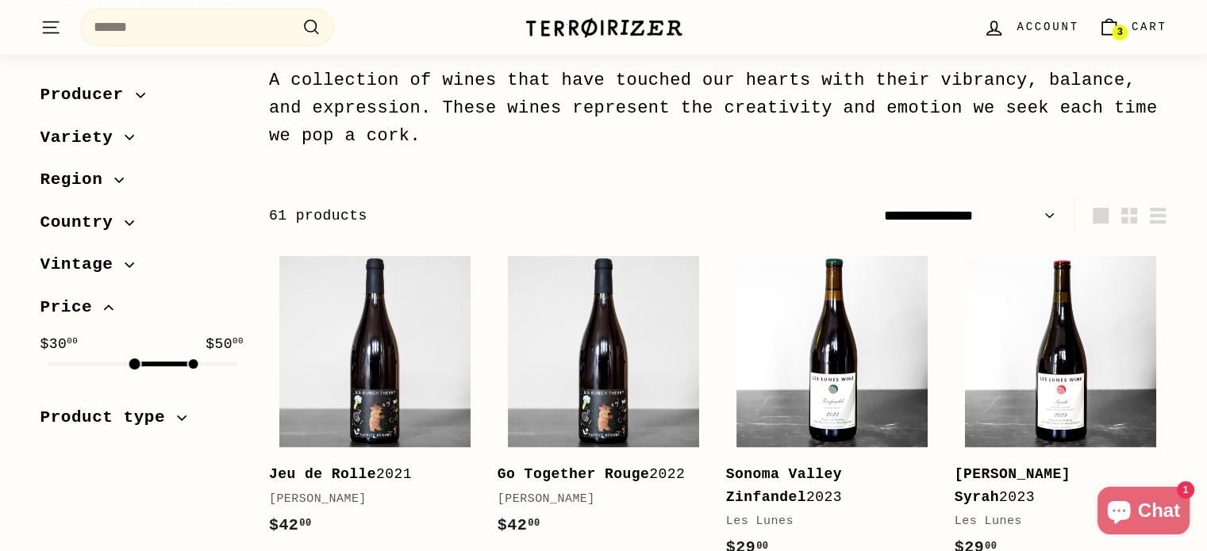 The width and height of the screenshot is (1207, 551). What do you see at coordinates (322, 474) in the screenshot?
I see `b: Jeu de Rolle` at bounding box center [322, 474].